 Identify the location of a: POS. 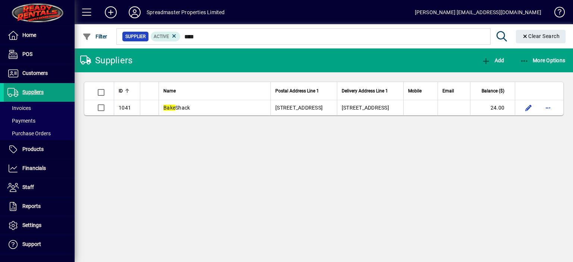
(39, 54).